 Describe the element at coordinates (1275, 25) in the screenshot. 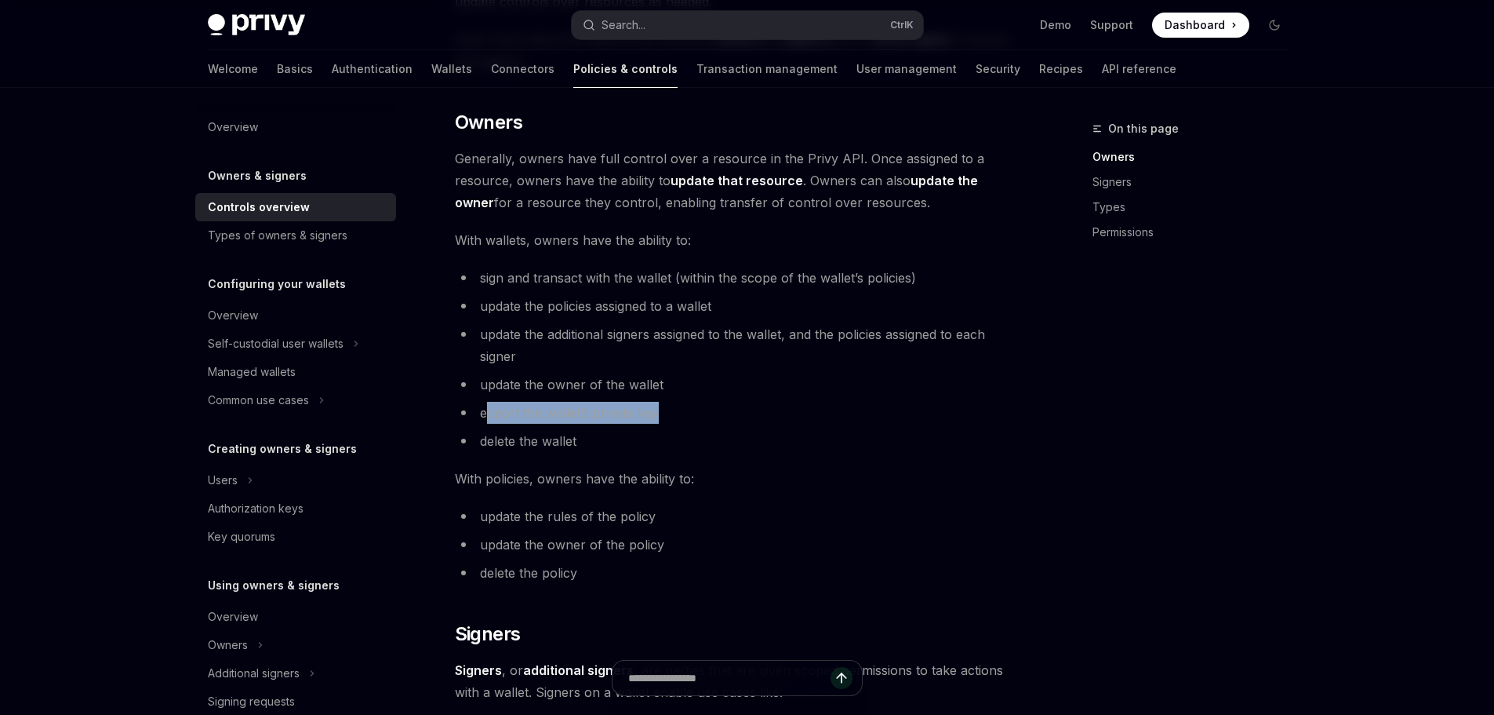

I see `button: Toggle dark mode` at that location.